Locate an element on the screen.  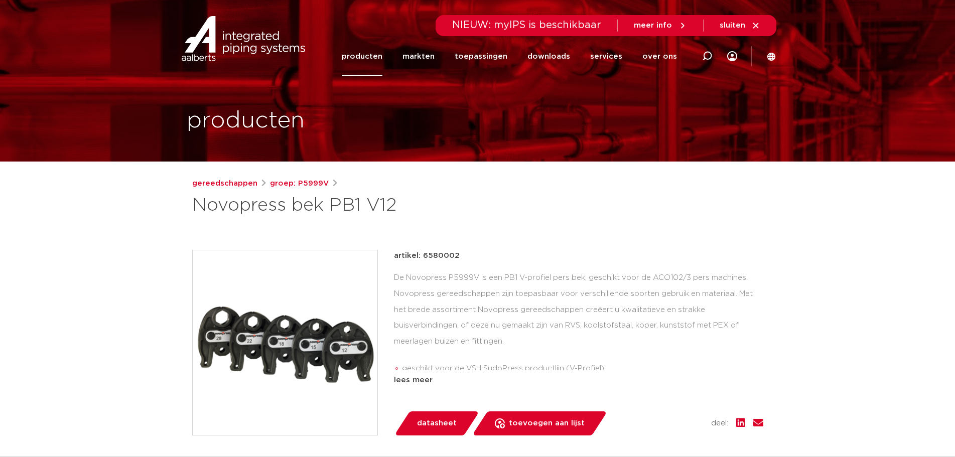
a: services is located at coordinates (606, 56).